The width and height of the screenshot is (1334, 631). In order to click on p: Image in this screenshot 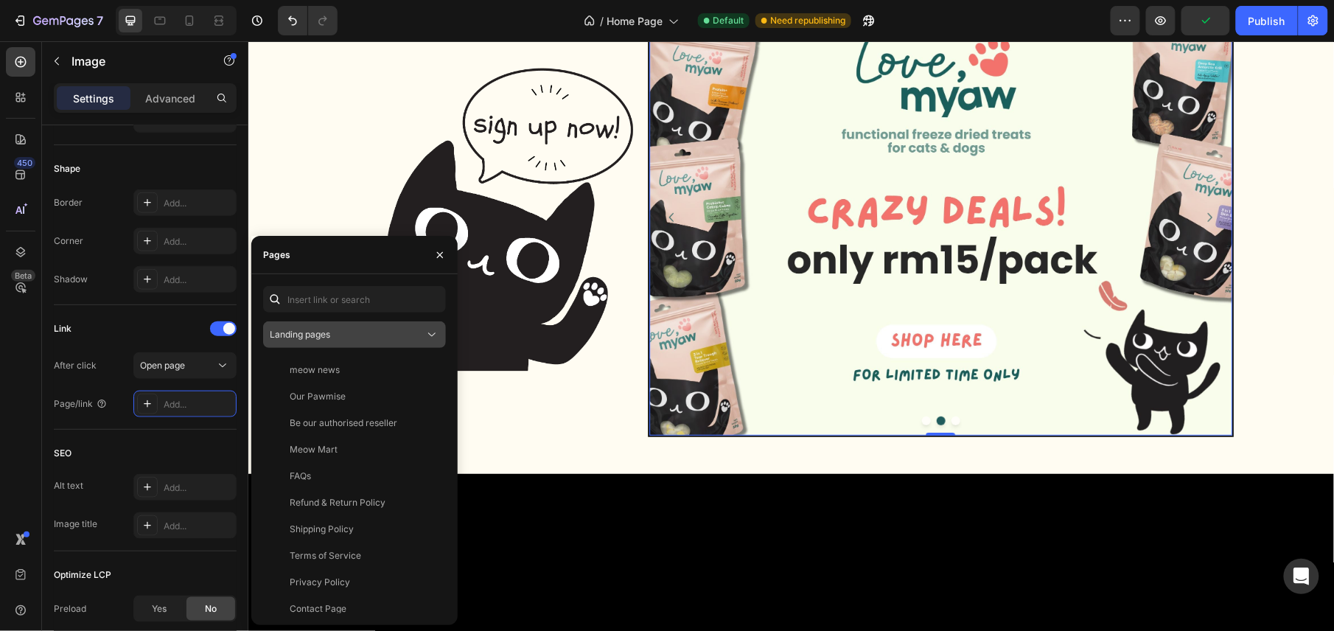, I will do `click(134, 61)`.